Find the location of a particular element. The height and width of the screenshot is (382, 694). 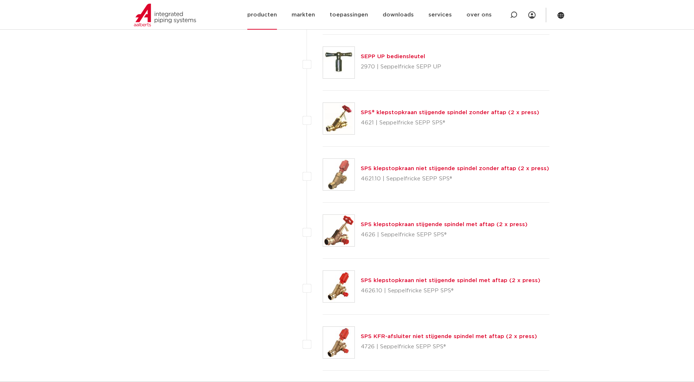

img: Thumbnail for SPS klepstopkraan niet stijgende spindel met aftap (2 x press) is located at coordinates (339, 287).